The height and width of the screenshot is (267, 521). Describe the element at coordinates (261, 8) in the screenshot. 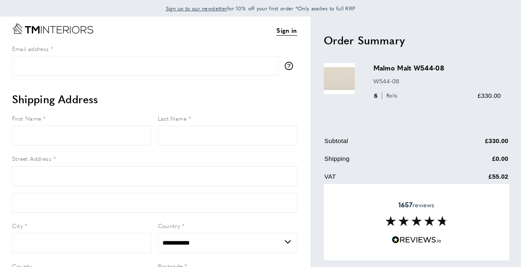

I see `span: for 10% off your first order *Only applies to full RRP` at that location.